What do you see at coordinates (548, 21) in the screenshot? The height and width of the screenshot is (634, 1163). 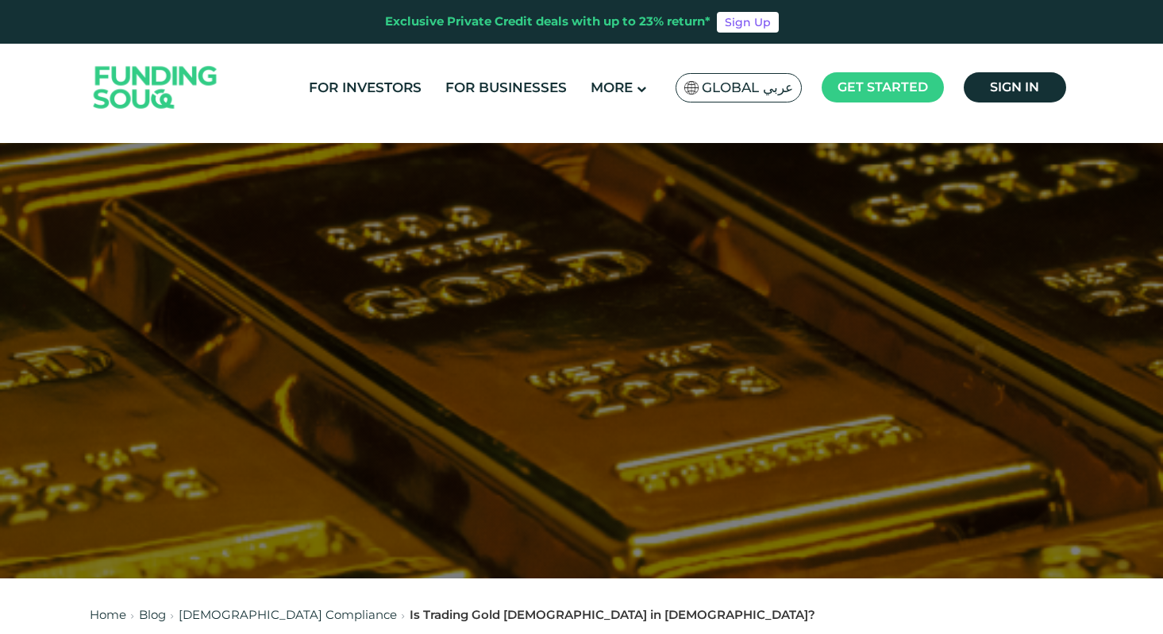 I see `div: Exclusive Private Credit deals with up to 23% return*` at bounding box center [548, 21].